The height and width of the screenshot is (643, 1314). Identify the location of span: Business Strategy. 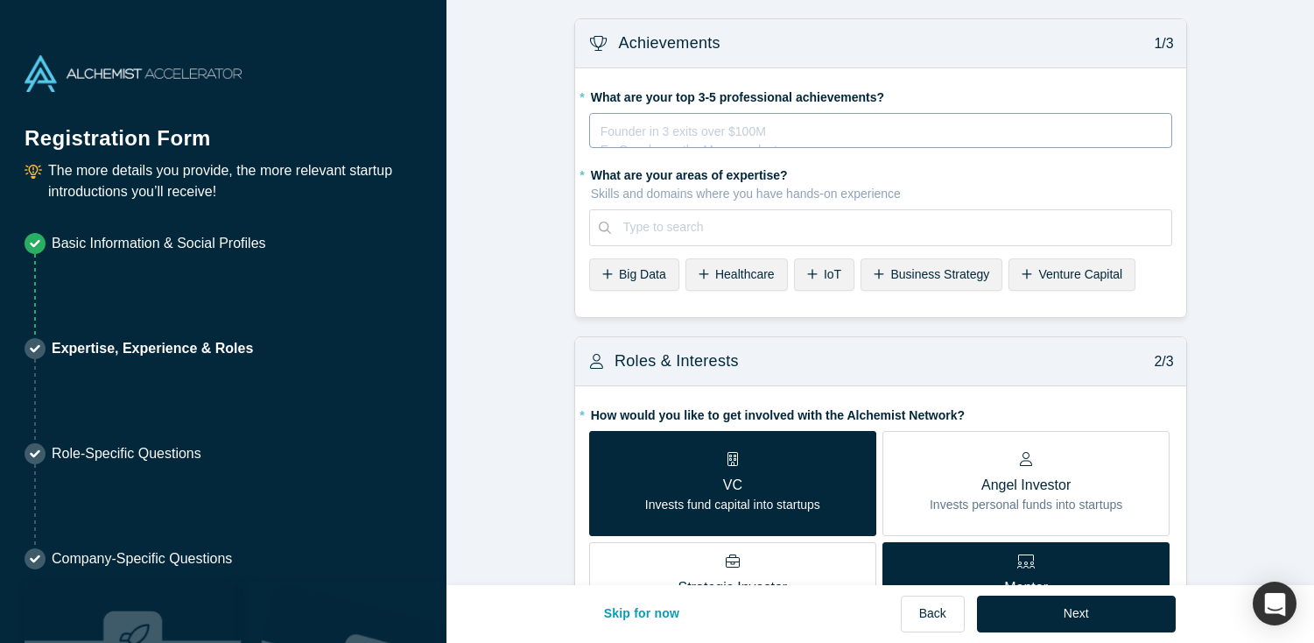
(940, 274).